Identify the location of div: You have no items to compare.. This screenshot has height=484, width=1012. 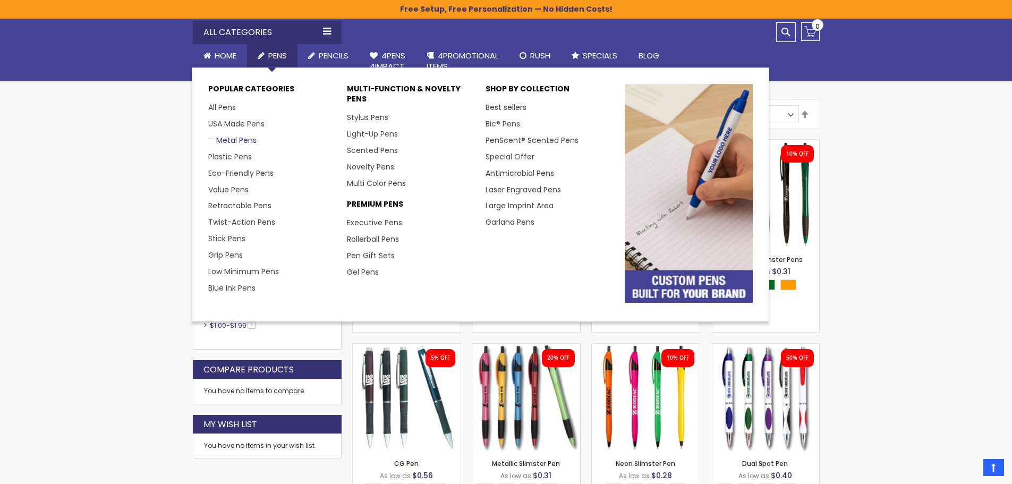
(267, 391).